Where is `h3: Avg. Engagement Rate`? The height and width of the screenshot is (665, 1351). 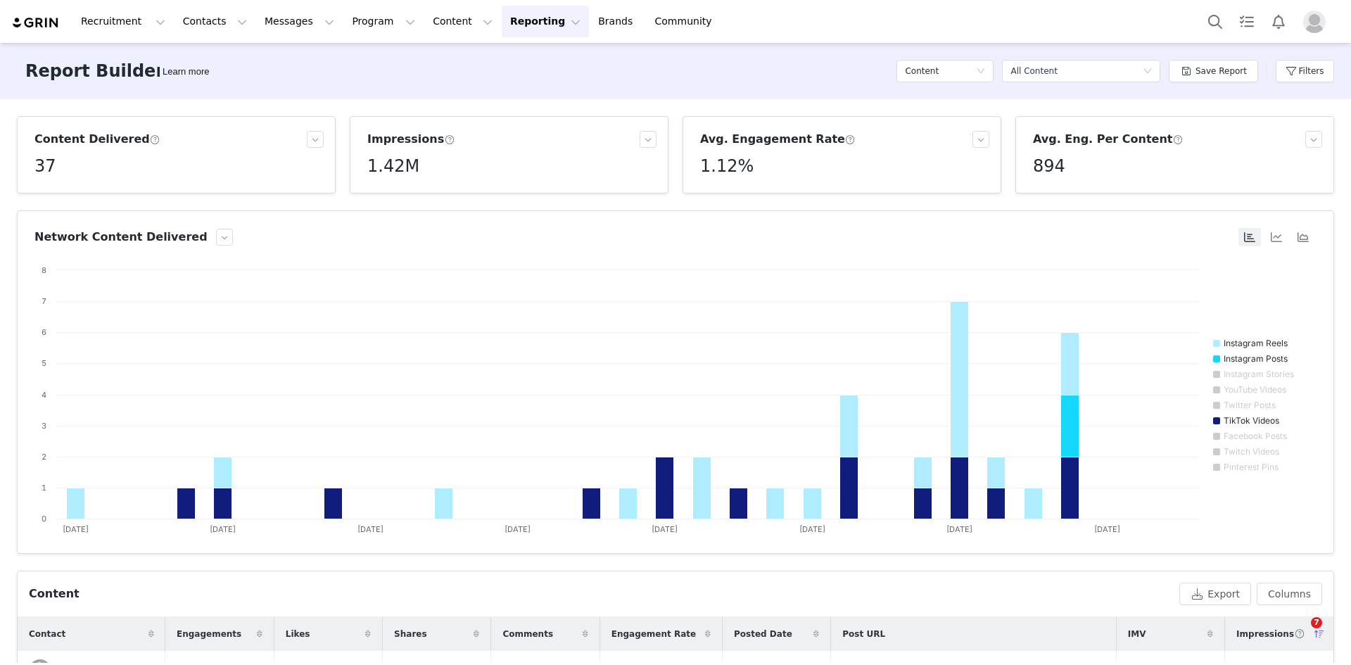 h3: Avg. Engagement Rate is located at coordinates (778, 139).